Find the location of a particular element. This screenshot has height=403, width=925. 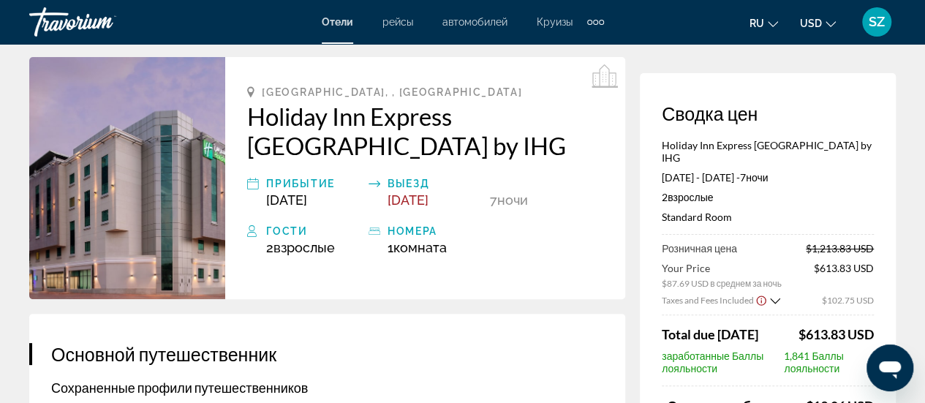

h3: Основной путешественник is located at coordinates (327, 354).